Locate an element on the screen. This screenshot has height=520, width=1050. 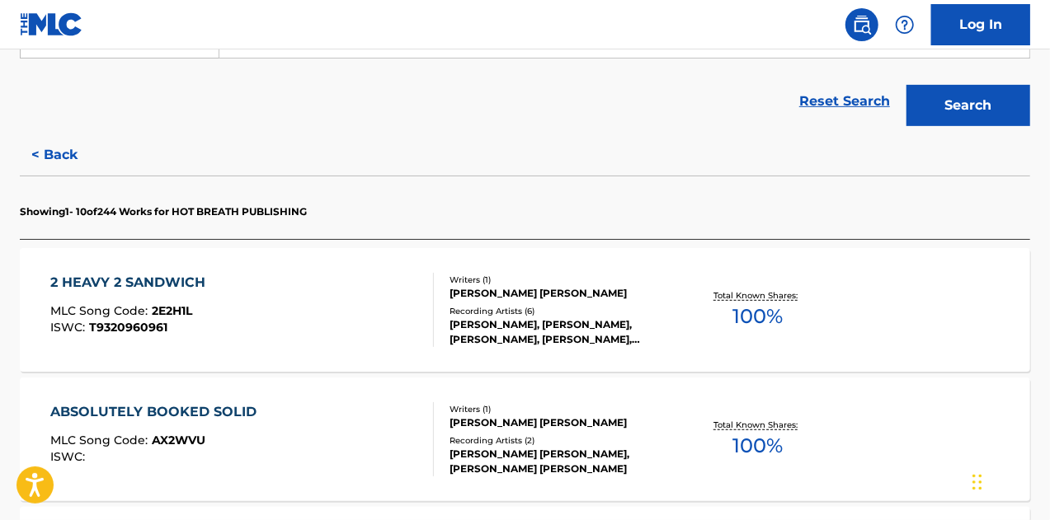
a: Public Search is located at coordinates (862, 25).